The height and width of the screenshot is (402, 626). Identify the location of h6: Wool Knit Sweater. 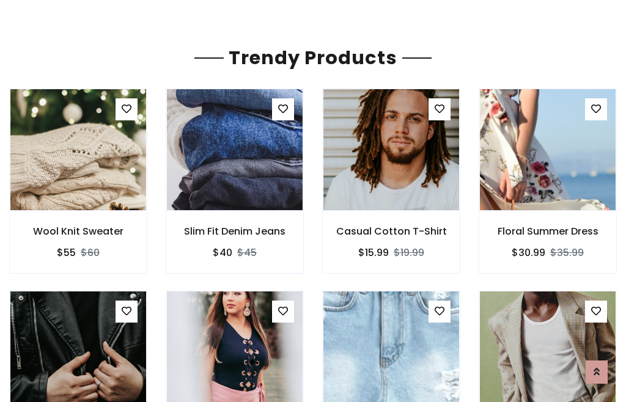
(78, 231).